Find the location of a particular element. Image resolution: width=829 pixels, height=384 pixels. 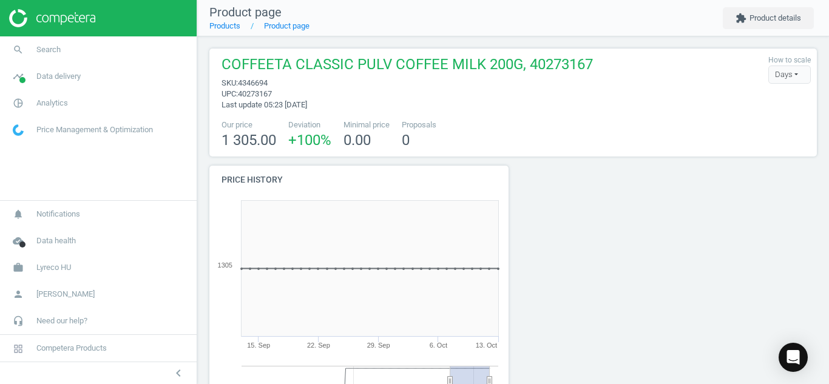

span: Our price is located at coordinates (249, 125).